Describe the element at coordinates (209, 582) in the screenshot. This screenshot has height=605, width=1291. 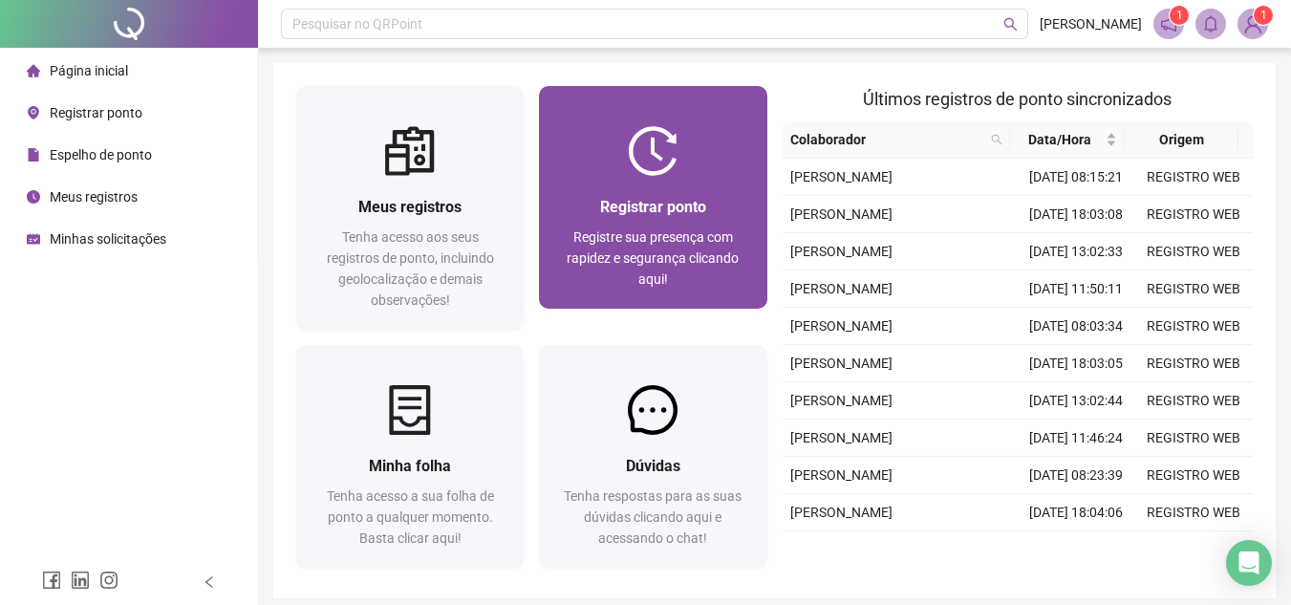
I see `span: left` at that location.